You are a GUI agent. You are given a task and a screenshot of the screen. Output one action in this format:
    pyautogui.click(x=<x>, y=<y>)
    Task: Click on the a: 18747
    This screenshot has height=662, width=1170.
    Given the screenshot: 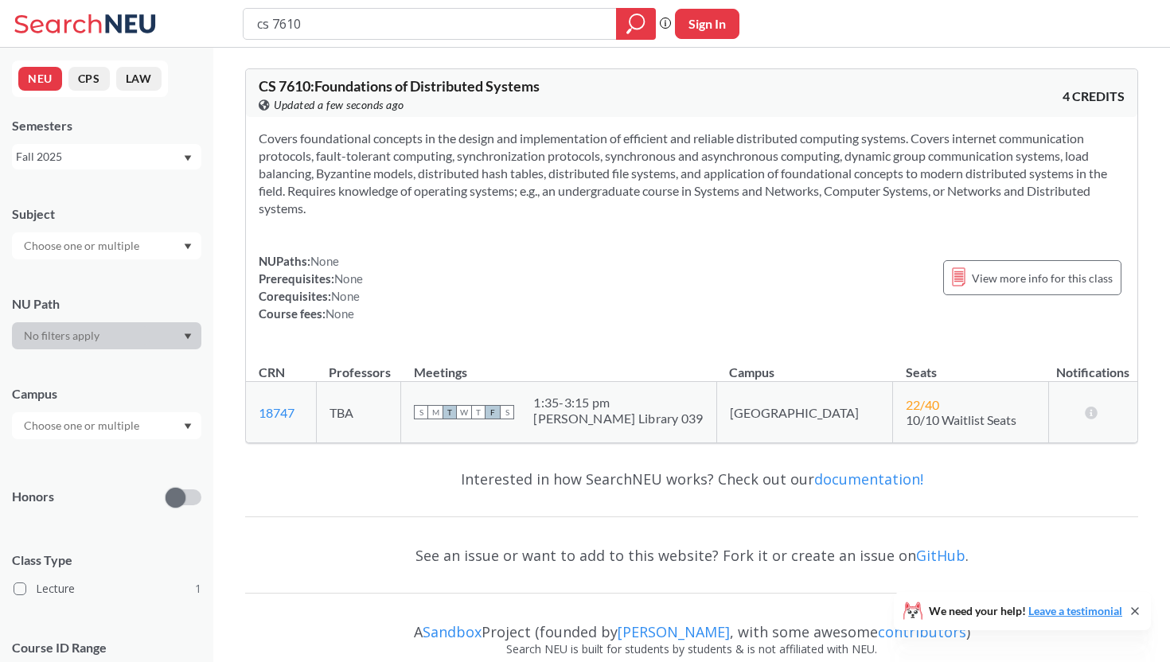 What is the action you would take?
    pyautogui.click(x=276, y=412)
    